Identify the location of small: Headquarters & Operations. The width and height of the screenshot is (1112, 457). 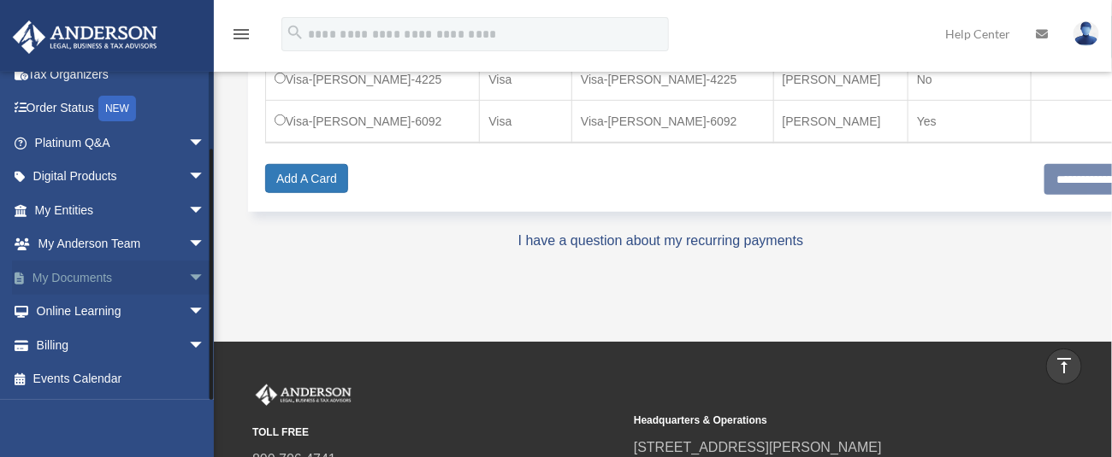
(818, 421).